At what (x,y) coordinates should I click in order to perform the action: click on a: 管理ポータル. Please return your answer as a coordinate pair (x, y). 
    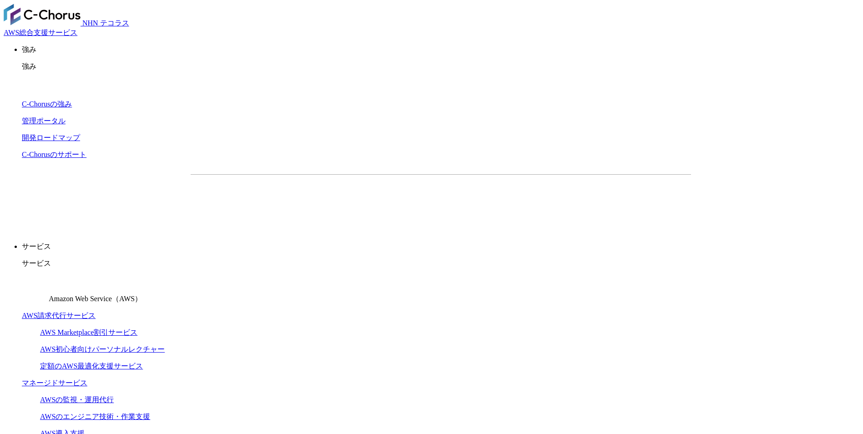
    Looking at the image, I should click on (44, 121).